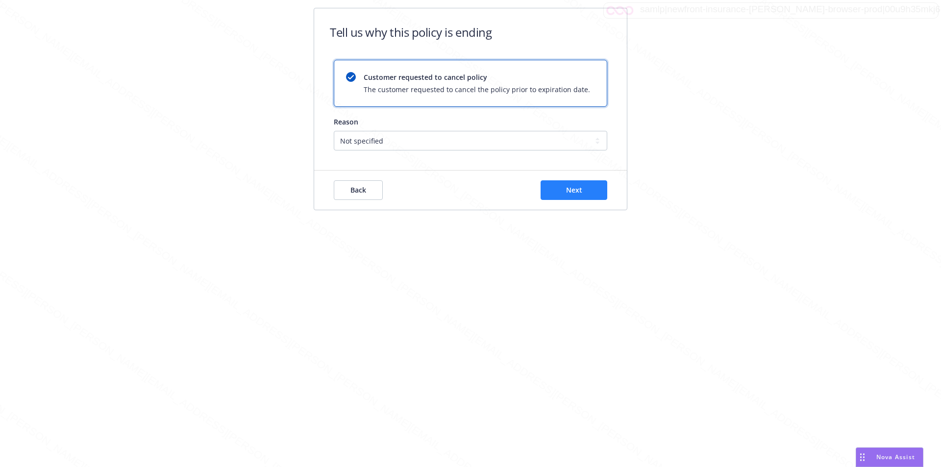 The height and width of the screenshot is (467, 941). I want to click on span: The customer requested to cancel the policy prior to expiration date., so click(477, 89).